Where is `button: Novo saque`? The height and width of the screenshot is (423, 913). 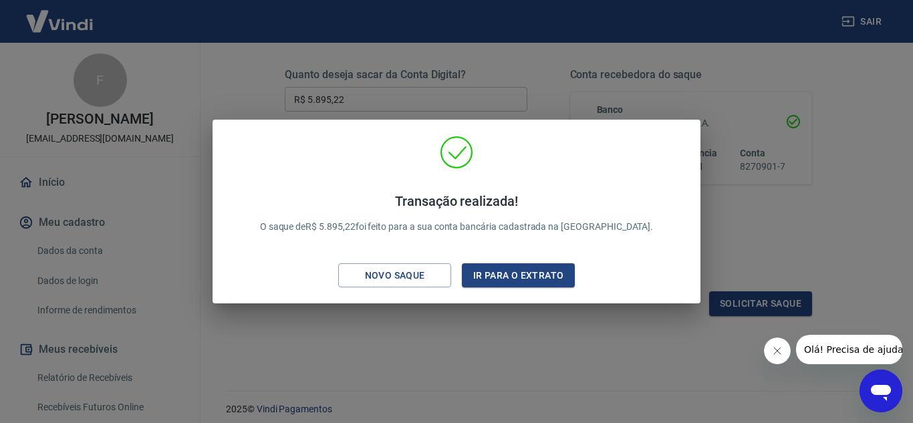
button: Novo saque is located at coordinates (394, 275).